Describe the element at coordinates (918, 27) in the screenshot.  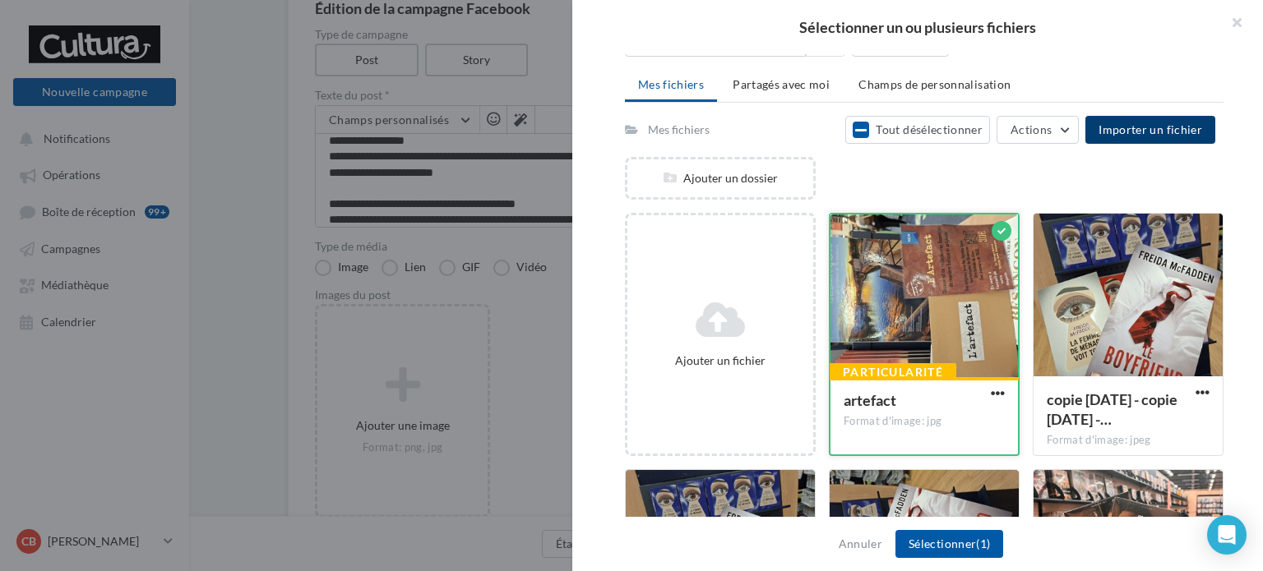
I see `h2: Sélectionner un ou plusieurs fichiers` at that location.